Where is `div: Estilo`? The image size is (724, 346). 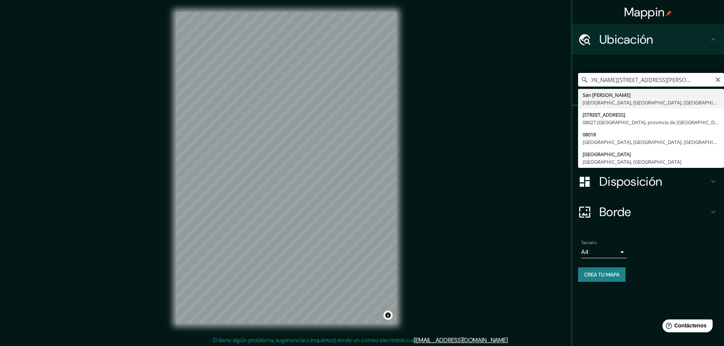 div: Estilo is located at coordinates (648, 151).